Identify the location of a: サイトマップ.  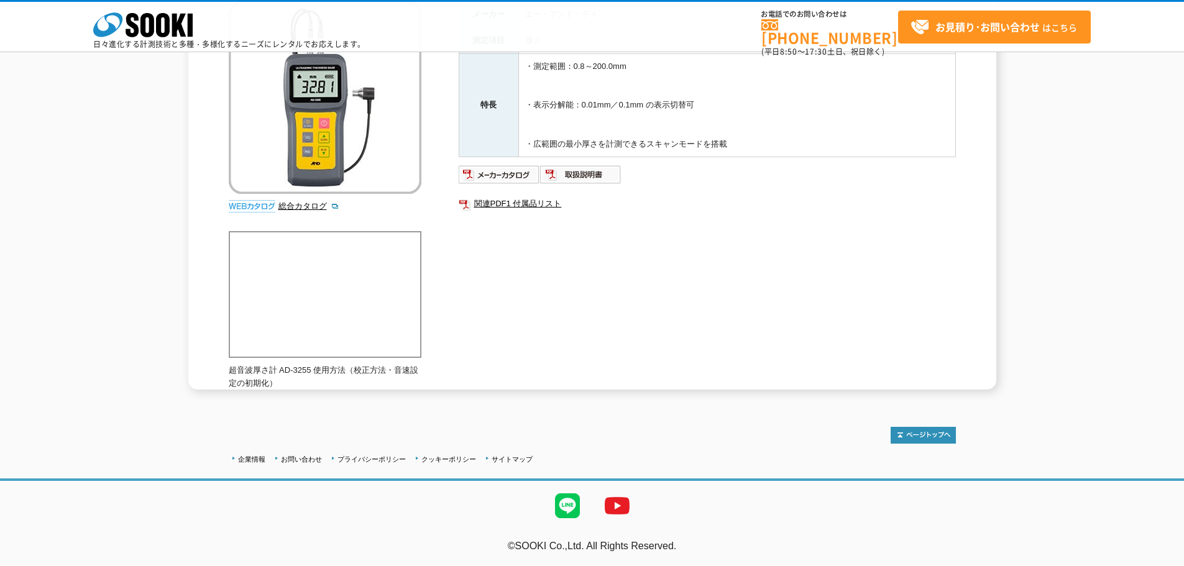
(512, 459).